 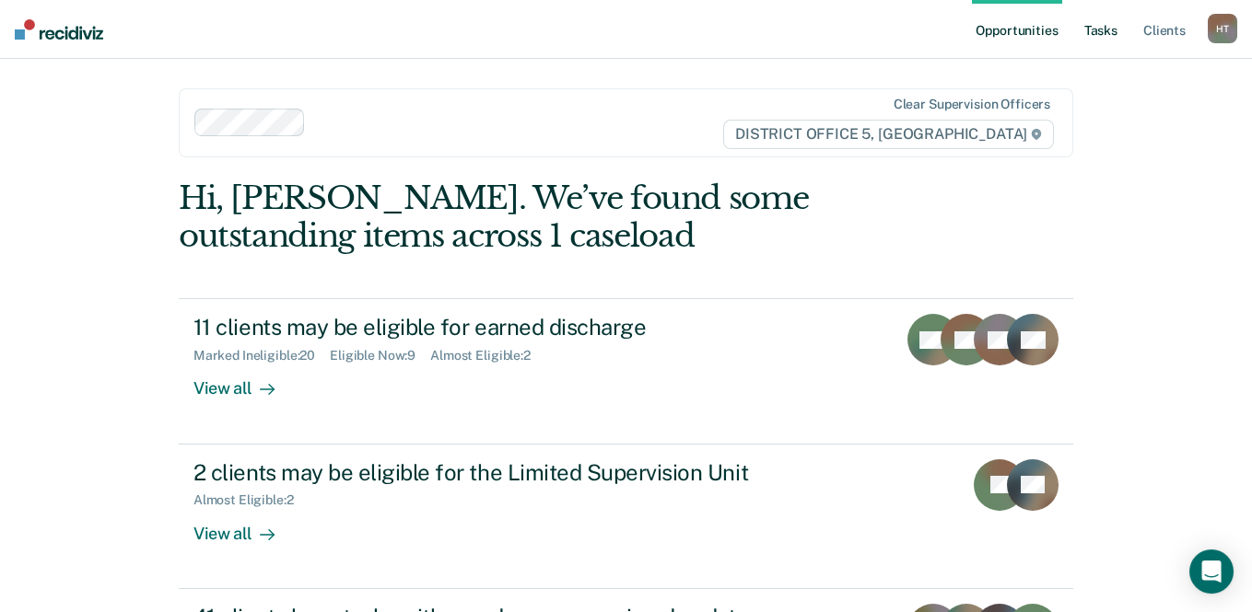 What do you see at coordinates (1211, 572) in the screenshot?
I see `div: Open Intercom Messenger` at bounding box center [1211, 572].